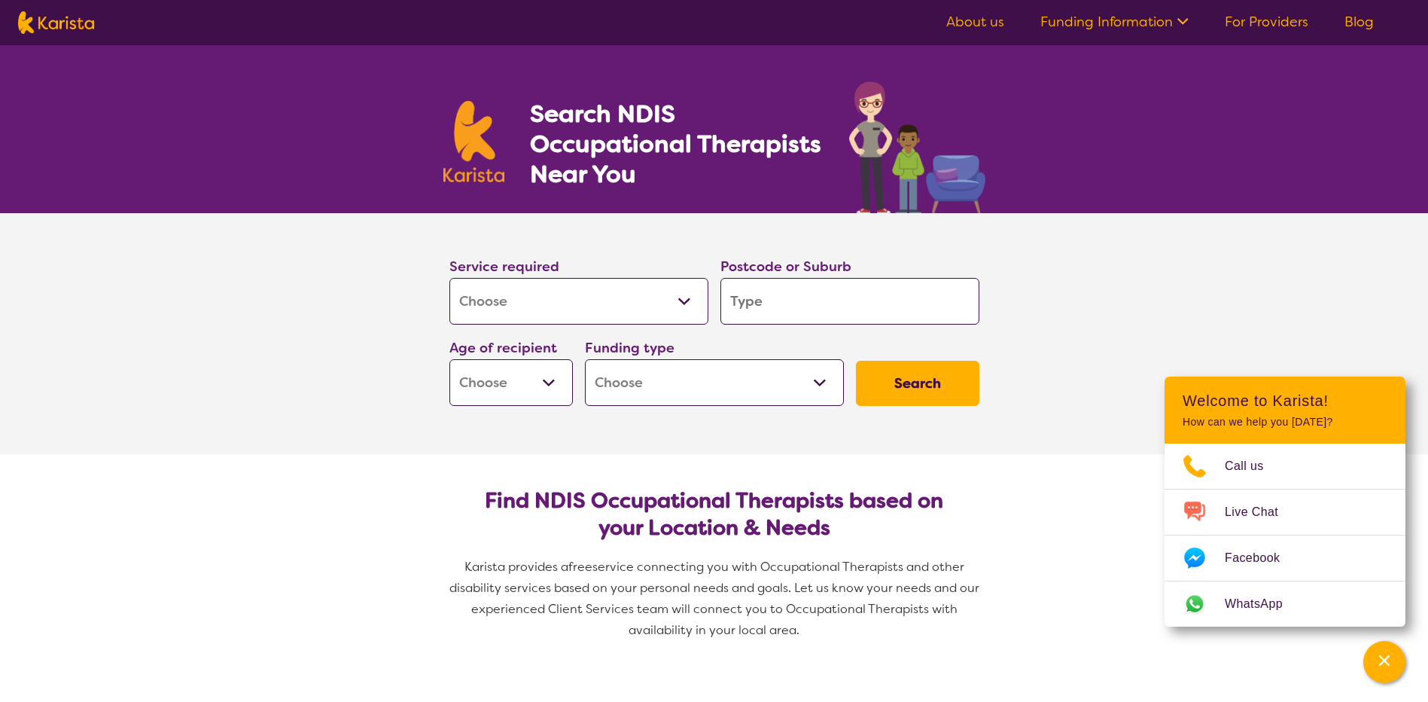 The height and width of the screenshot is (702, 1428). I want to click on img: occupational-therapy, so click(917, 147).